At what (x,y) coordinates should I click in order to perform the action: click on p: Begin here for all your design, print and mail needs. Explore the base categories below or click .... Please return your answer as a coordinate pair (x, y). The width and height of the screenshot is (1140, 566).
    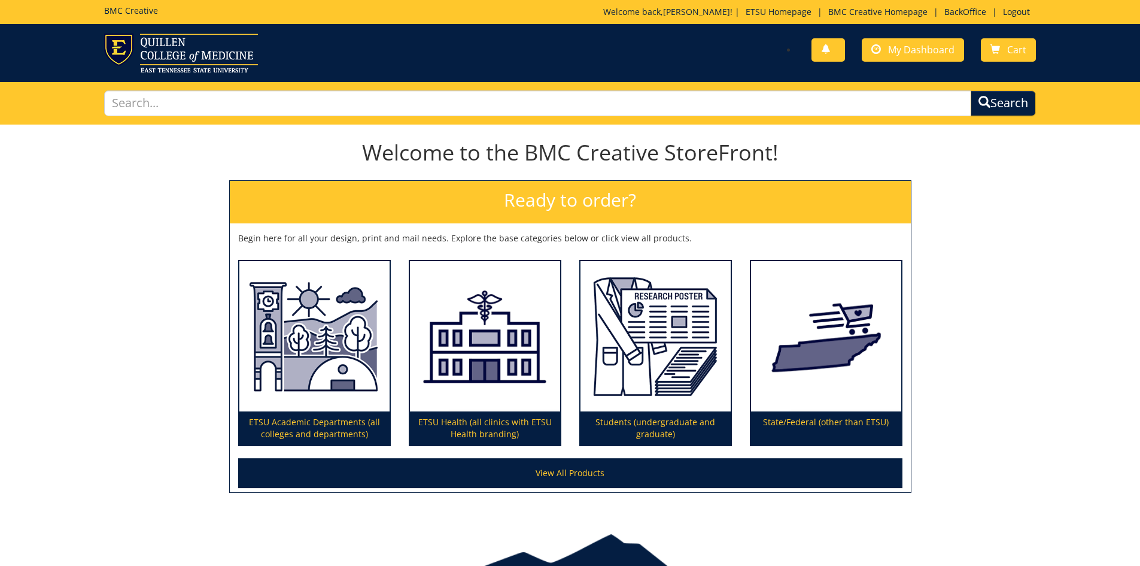
    Looking at the image, I should click on (570, 238).